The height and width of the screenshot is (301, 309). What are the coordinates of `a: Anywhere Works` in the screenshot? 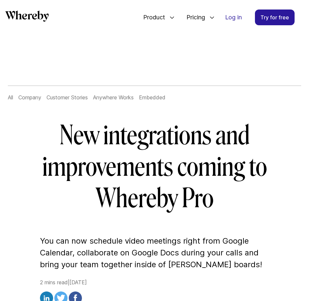 It's located at (114, 97).